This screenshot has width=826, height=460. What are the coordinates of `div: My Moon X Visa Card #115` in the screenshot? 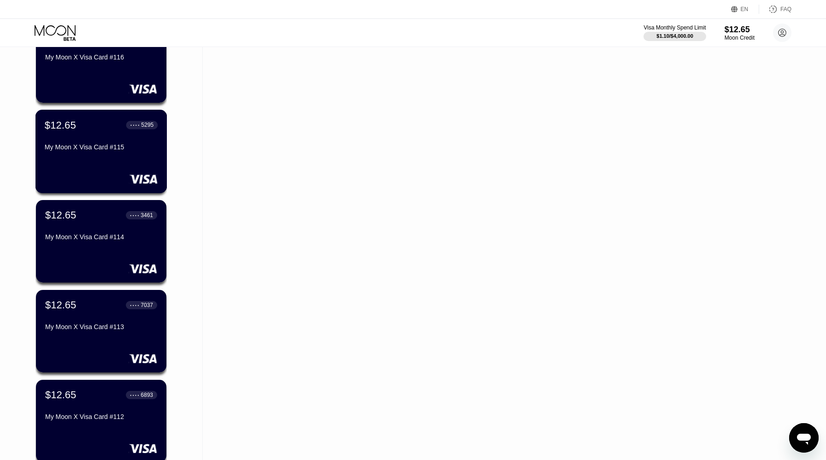 It's located at (101, 147).